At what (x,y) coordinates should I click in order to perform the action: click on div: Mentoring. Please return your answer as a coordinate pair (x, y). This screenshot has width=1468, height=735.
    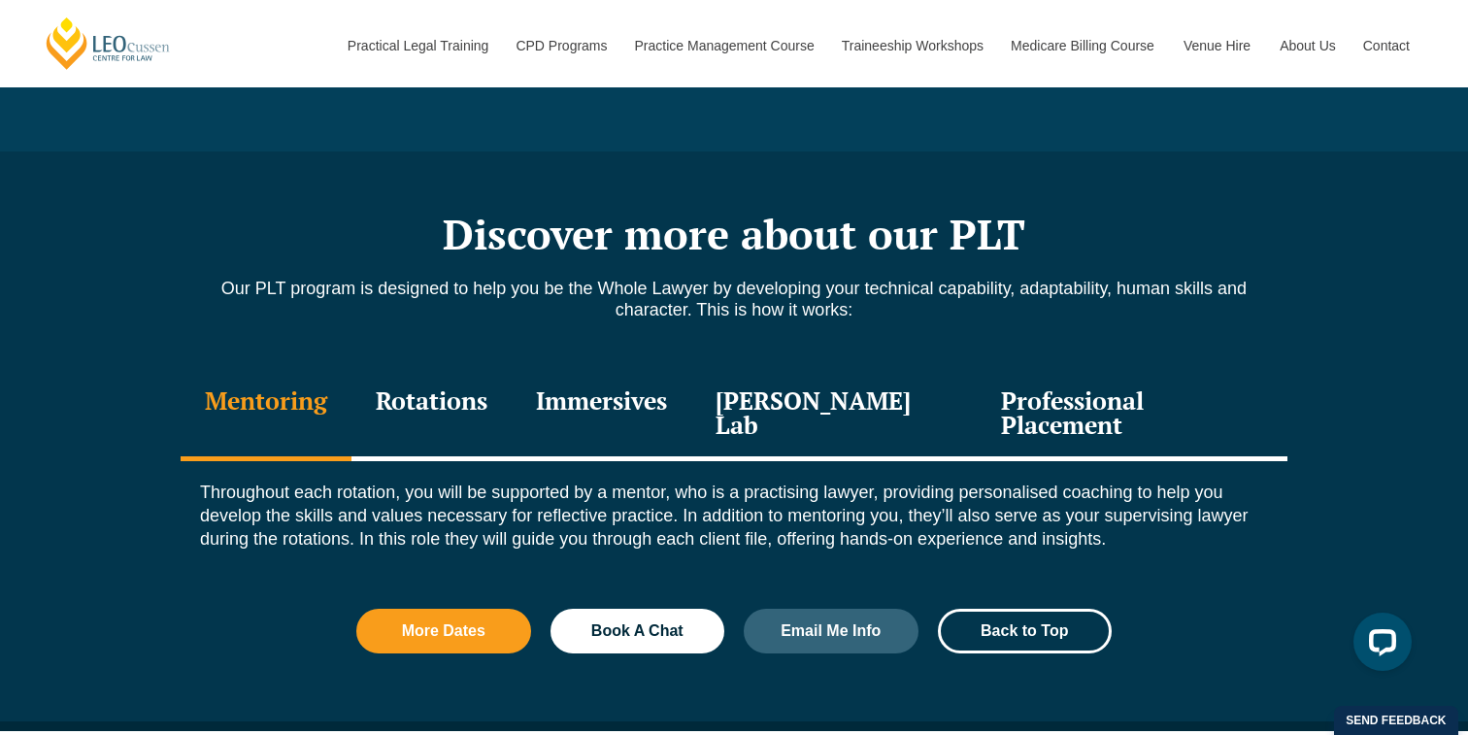
    Looking at the image, I should click on (266, 415).